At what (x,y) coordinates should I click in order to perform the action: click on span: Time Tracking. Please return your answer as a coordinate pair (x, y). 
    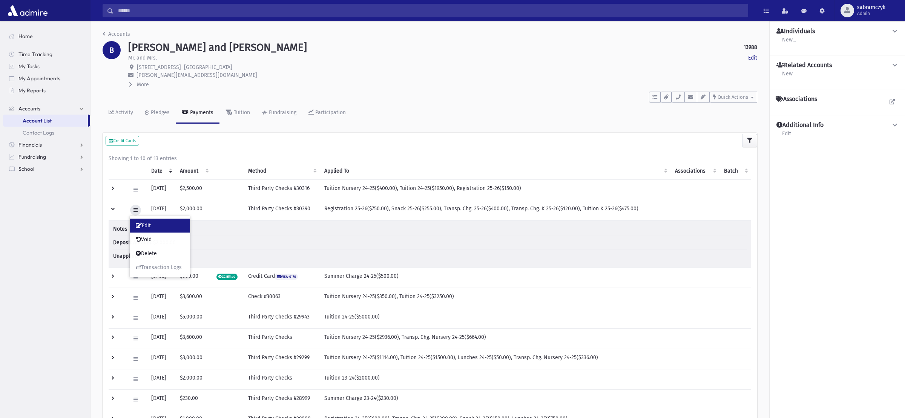
    Looking at the image, I should click on (35, 54).